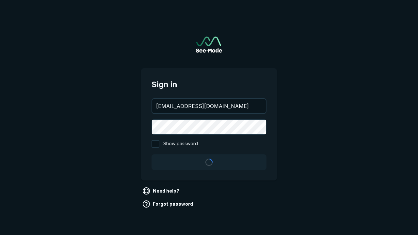  Describe the element at coordinates (161, 191) in the screenshot. I see `a: Need help?` at that location.